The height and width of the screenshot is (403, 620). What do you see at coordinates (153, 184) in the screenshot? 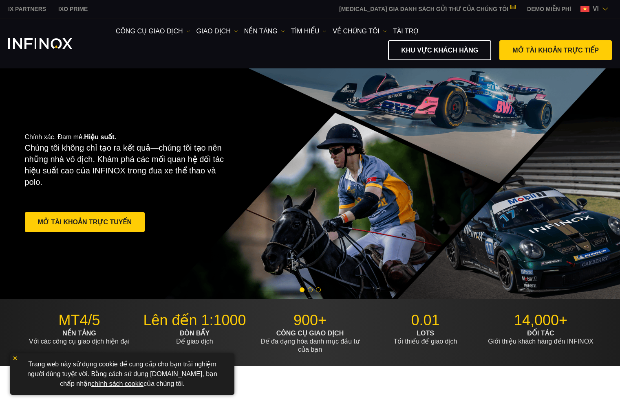
I see `div: Chính xác. Đam mê.` at bounding box center [153, 184].